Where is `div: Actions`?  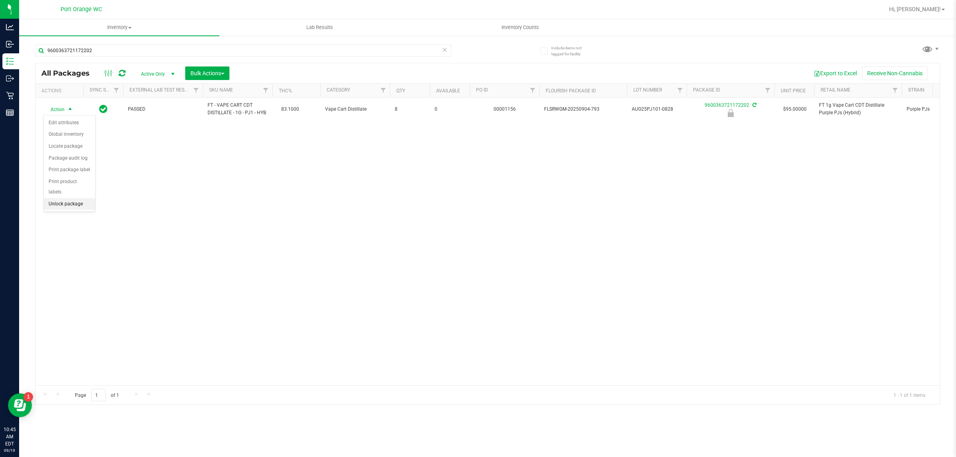 div: Actions is located at coordinates (61, 91).